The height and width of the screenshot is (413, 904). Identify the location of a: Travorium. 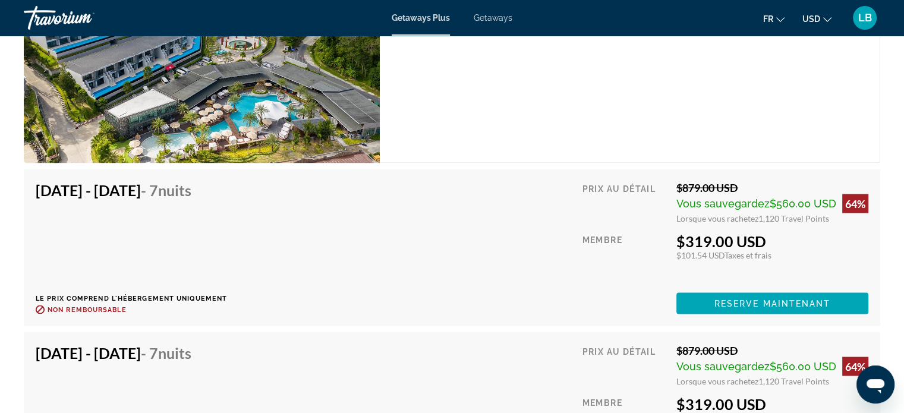
(83, 18).